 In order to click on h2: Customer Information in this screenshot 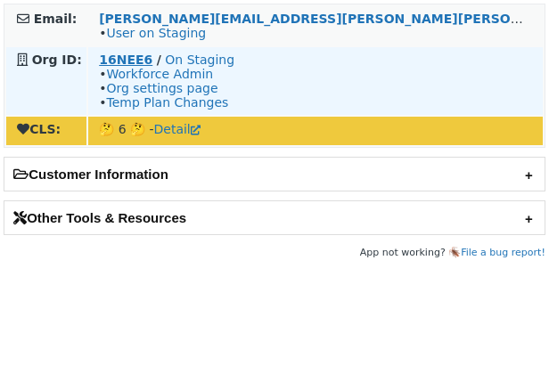, I will do `click(274, 174)`.